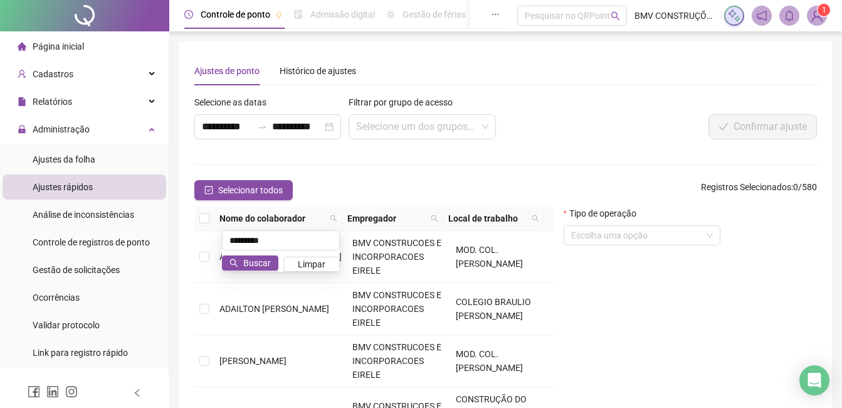 Image resolution: width=842 pixels, height=408 pixels. I want to click on span: Gestão de férias, so click(434, 14).